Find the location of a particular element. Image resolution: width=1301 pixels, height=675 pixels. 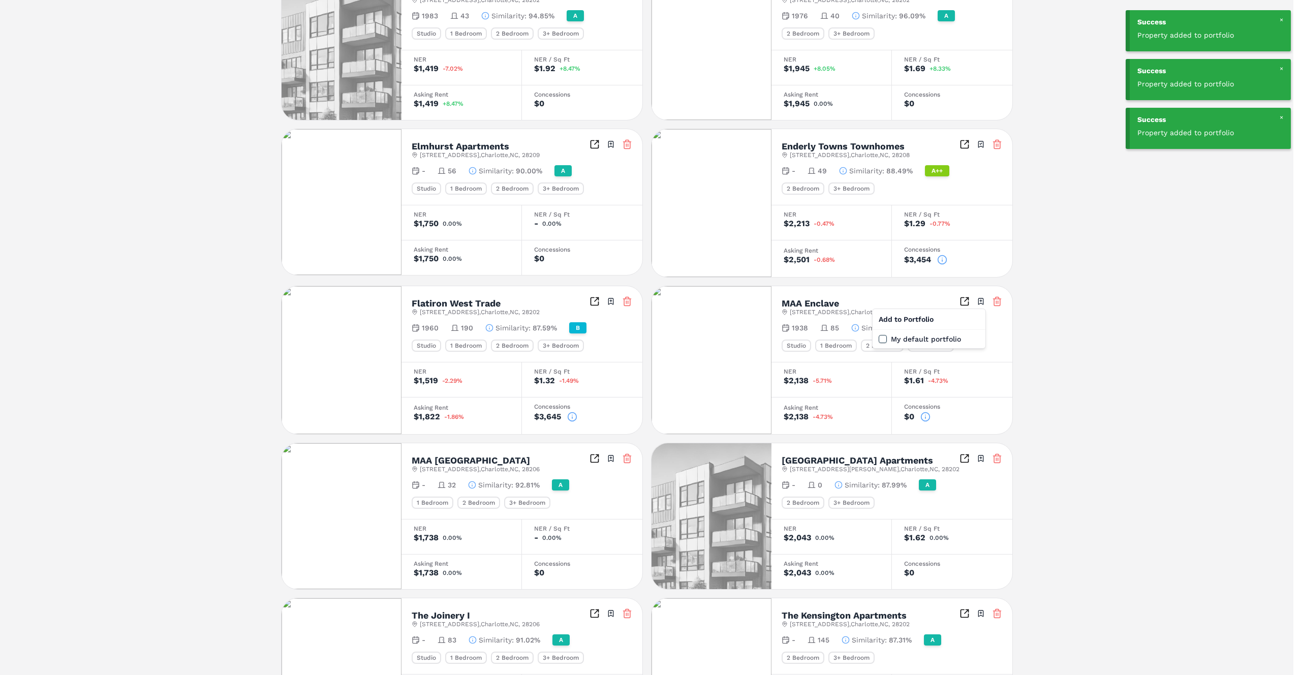

div: $3,454 is located at coordinates (917, 260).